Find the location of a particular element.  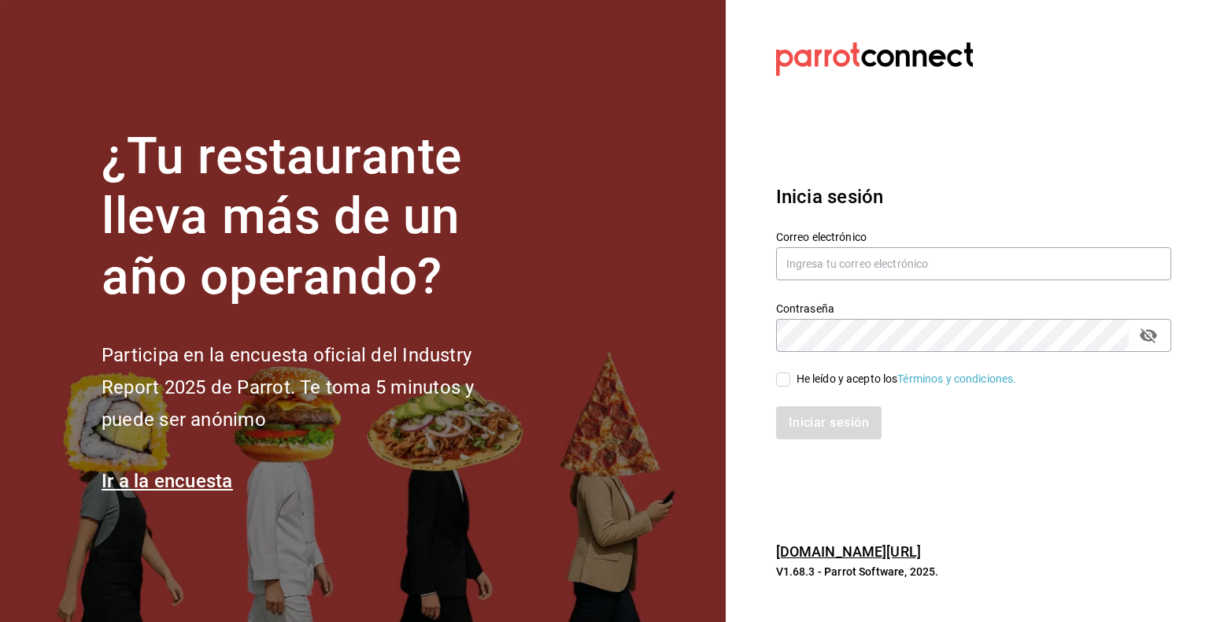

div: He leído y acepto los is located at coordinates (907, 379).